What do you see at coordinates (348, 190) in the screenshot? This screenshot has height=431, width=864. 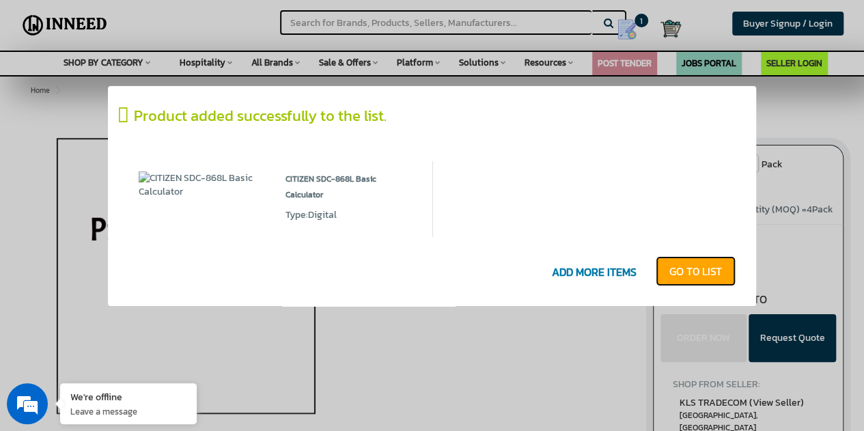 I see `span: CITIZEN SDC-868L Basic Calculator` at bounding box center [348, 190].